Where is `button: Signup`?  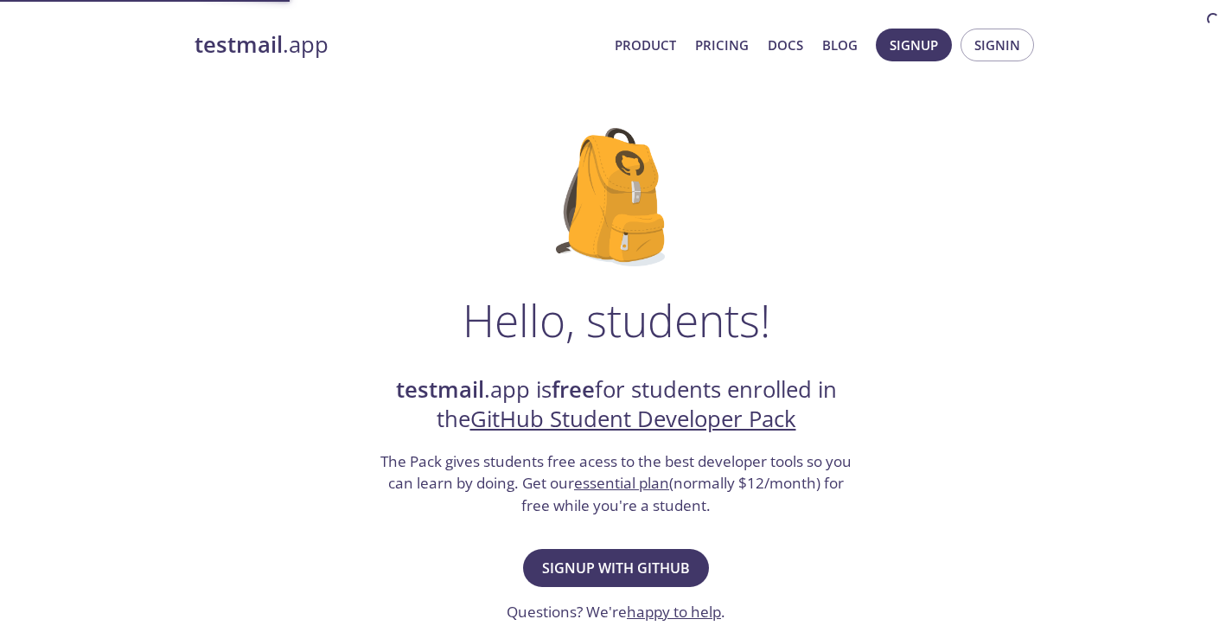 button: Signup is located at coordinates (914, 45).